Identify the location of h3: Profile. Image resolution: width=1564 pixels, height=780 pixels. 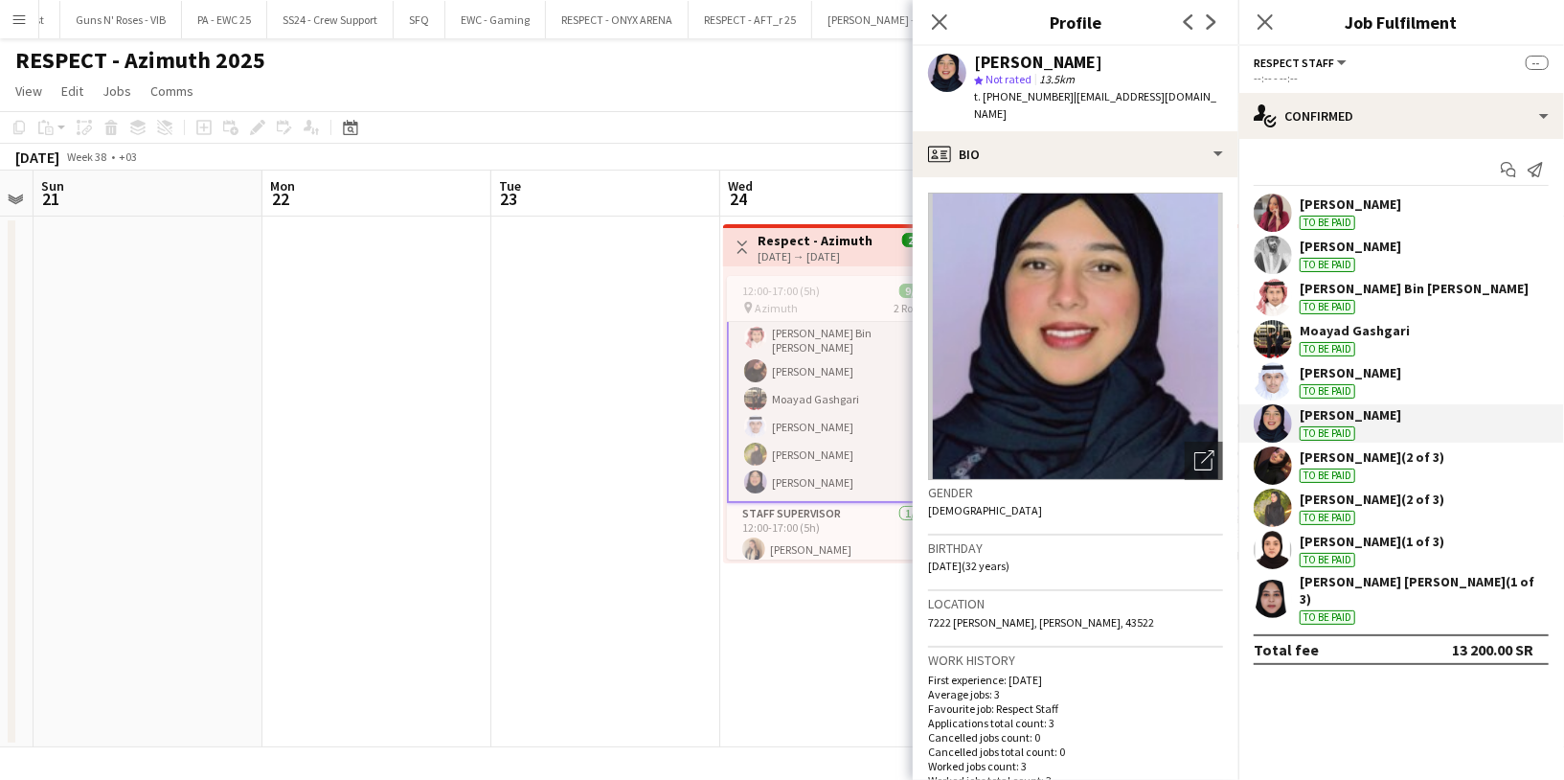
(1076, 22).